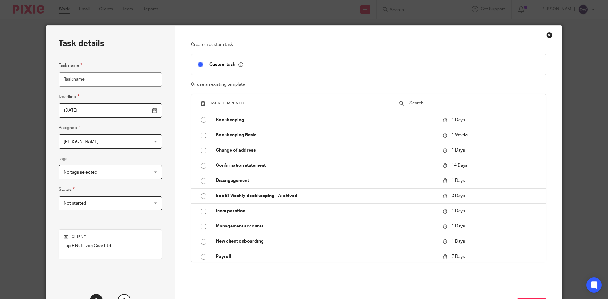 The height and width of the screenshot is (299, 608). I want to click on div: Close this dialog window, so click(549, 35).